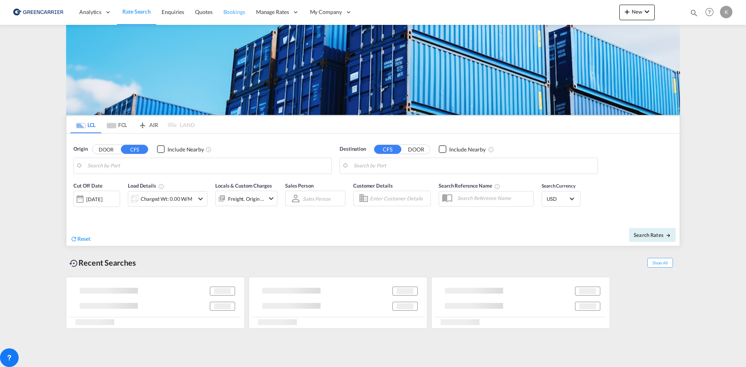  What do you see at coordinates (710, 12) in the screenshot?
I see `span: Help` at bounding box center [710, 12].